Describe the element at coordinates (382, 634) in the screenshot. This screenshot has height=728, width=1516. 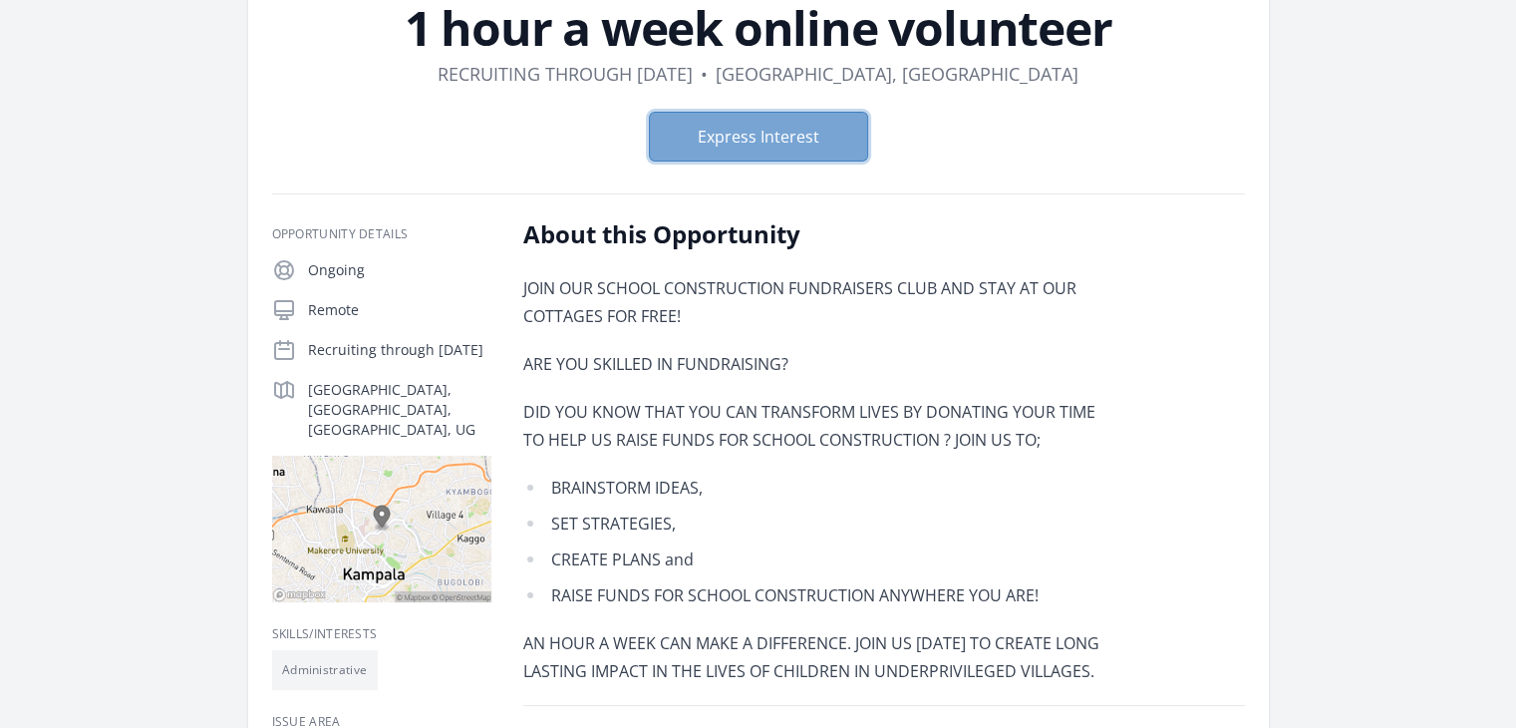
I see `h3: Skills/Interests` at that location.